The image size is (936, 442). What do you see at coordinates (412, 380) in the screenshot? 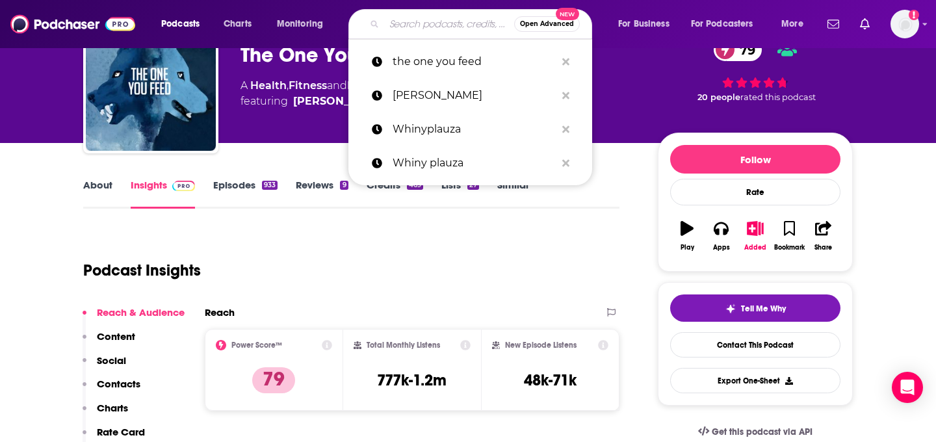
I see `h3: 777k-1.2m` at bounding box center [412, 380].